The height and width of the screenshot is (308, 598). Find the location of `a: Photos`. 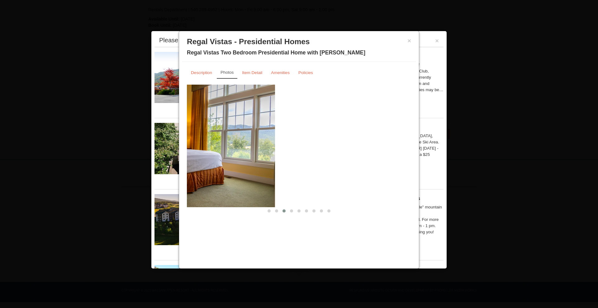

a: Photos is located at coordinates (227, 73).